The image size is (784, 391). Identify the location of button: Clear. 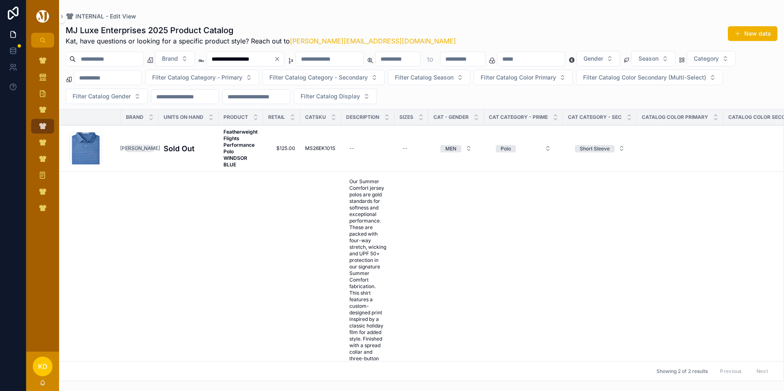
(279, 59).